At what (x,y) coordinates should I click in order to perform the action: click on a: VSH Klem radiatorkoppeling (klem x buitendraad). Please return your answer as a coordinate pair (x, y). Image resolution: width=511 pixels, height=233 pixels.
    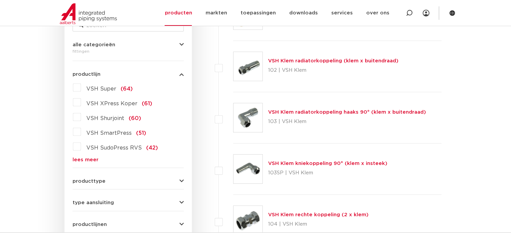
    Looking at the image, I should click on (333, 61).